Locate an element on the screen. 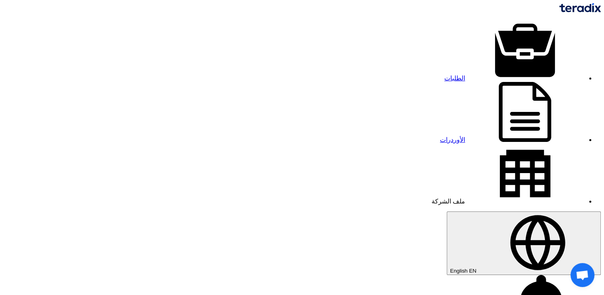 This screenshot has width=604, height=295. a: ملف الشركة is located at coordinates (508, 201).